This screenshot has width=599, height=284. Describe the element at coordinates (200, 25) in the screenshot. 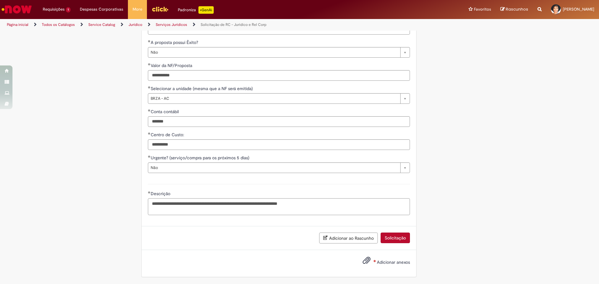

I see `ul: Trilhas de página` at that location.